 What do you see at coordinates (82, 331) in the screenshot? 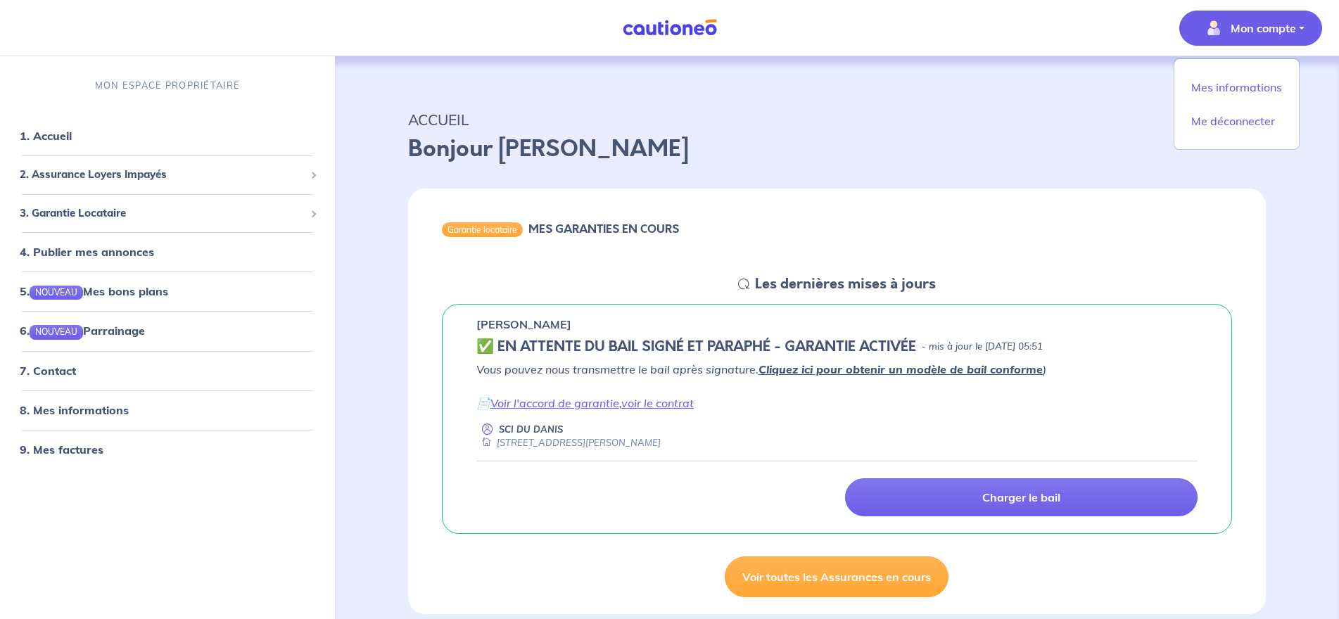
I see `a: 6.NOUVEAUParrainage` at bounding box center [82, 331].